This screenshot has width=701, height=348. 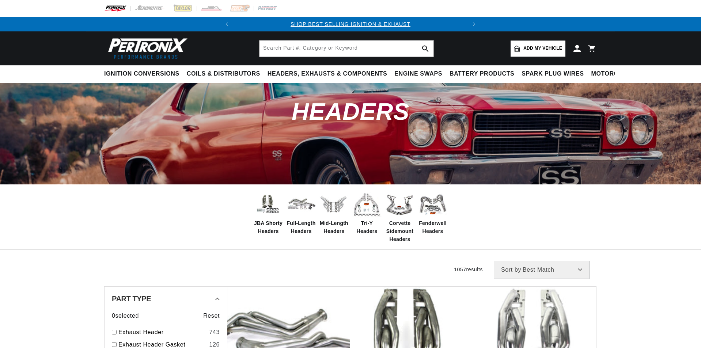 What do you see at coordinates (538, 49) in the screenshot?
I see `a: Add my vehicle` at bounding box center [538, 49].